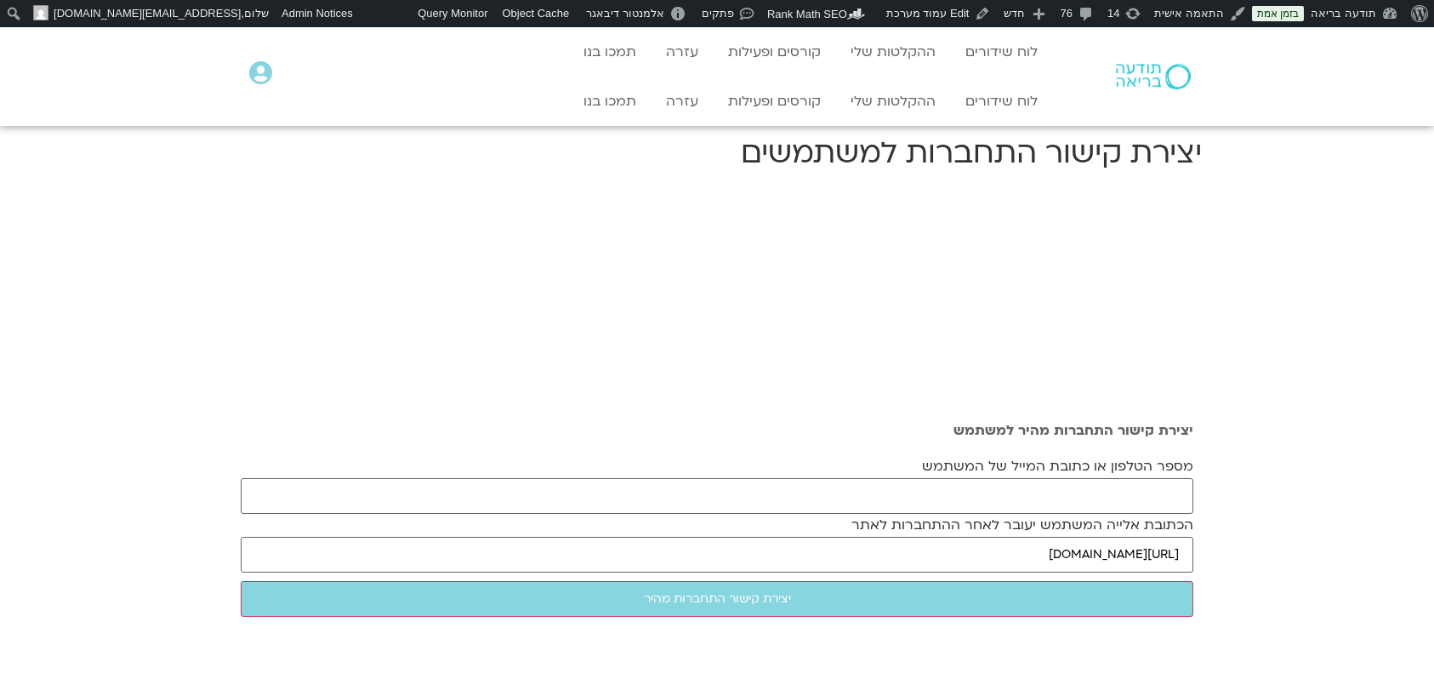  Describe the element at coordinates (717, 599) in the screenshot. I see `input: יצירת קישור התחברות מהיר` at that location.